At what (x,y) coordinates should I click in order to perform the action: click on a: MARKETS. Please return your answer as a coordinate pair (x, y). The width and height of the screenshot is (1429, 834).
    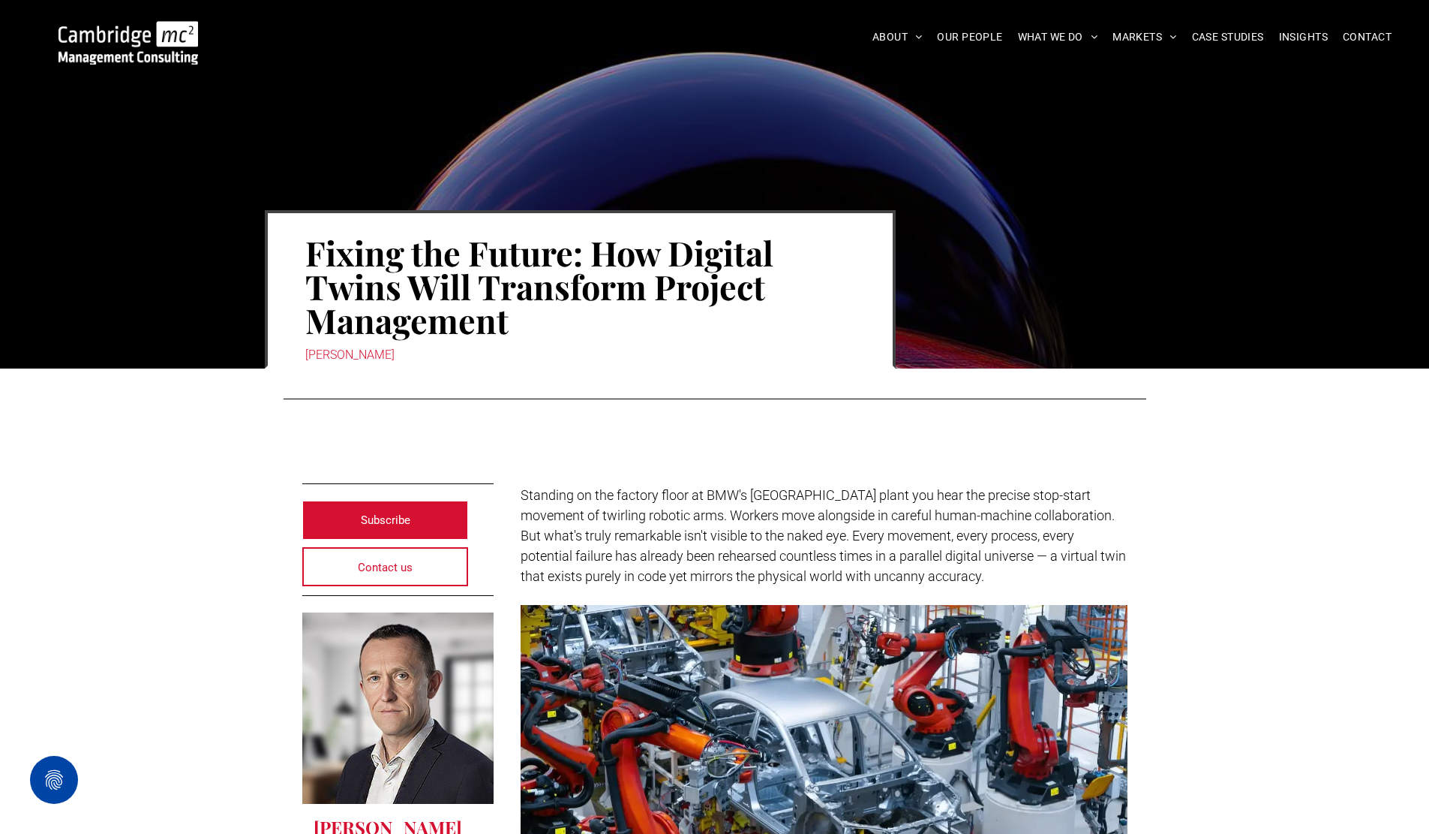
    Looking at the image, I should click on (1144, 37).